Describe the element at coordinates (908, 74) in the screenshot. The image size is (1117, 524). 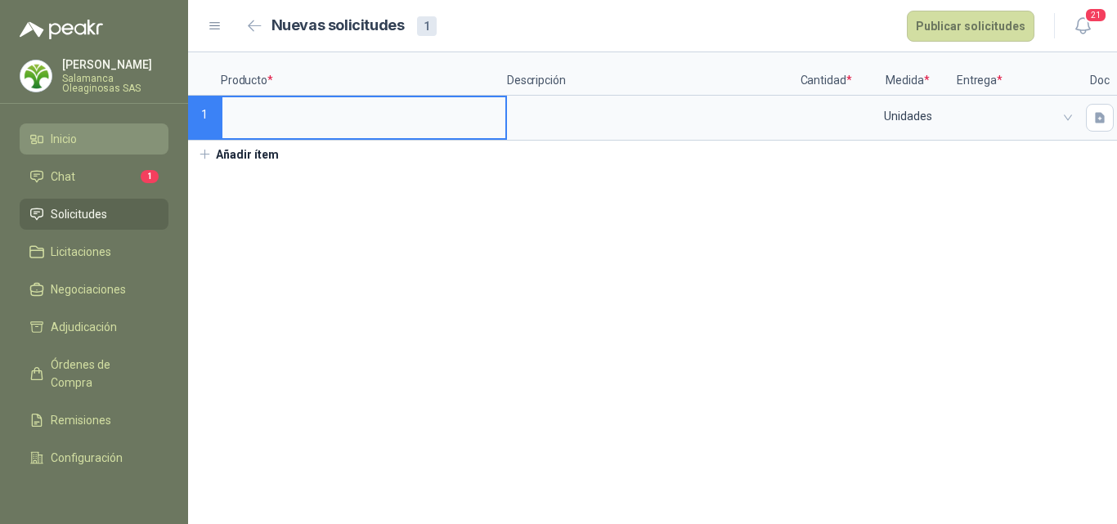
I see `p: Medida` at that location.